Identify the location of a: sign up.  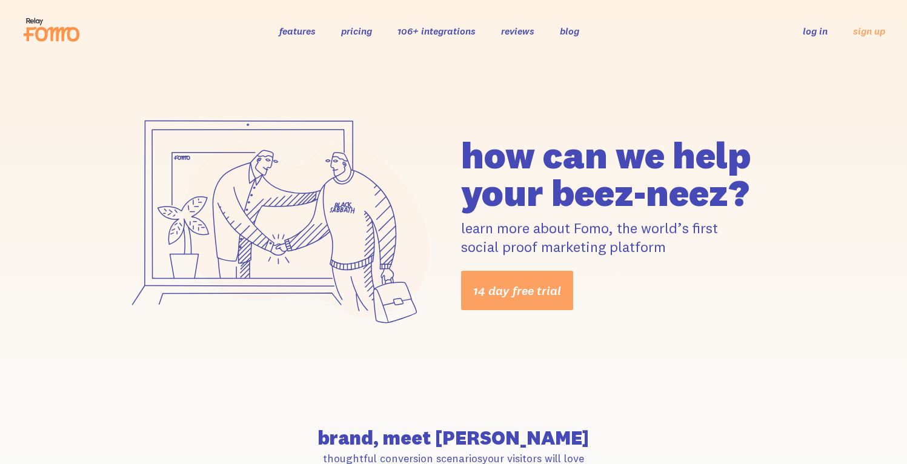
(868, 31).